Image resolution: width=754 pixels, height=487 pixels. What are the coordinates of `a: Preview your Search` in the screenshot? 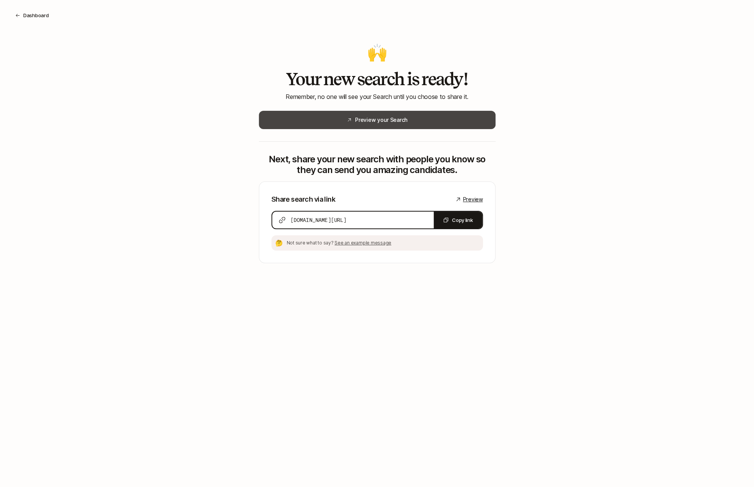 It's located at (377, 120).